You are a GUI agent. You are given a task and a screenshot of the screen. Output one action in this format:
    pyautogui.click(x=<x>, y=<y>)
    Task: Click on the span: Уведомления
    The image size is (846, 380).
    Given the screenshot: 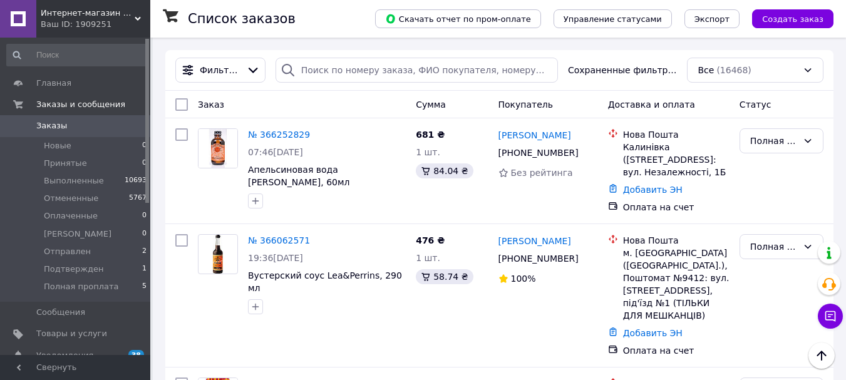 What is the action you would take?
    pyautogui.click(x=64, y=356)
    